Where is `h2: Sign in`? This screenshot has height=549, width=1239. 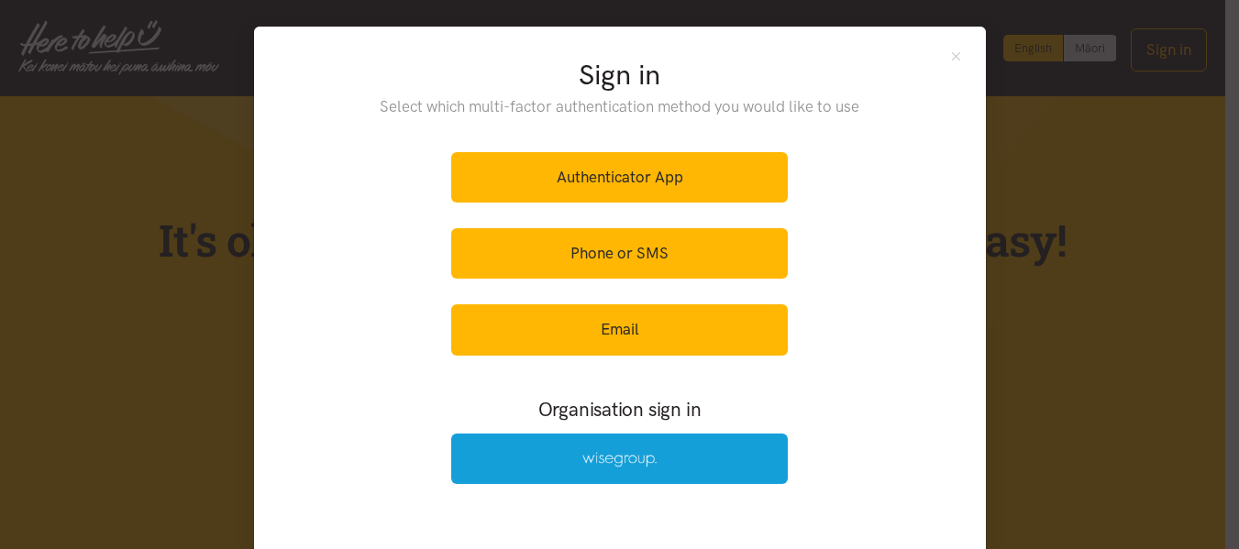 h2: Sign in is located at coordinates (619, 75).